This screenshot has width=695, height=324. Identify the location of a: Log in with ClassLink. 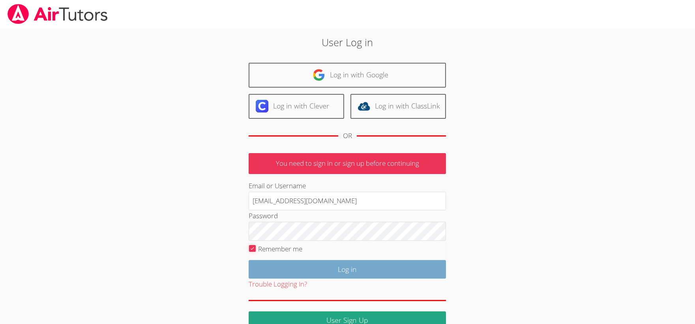
(398, 106).